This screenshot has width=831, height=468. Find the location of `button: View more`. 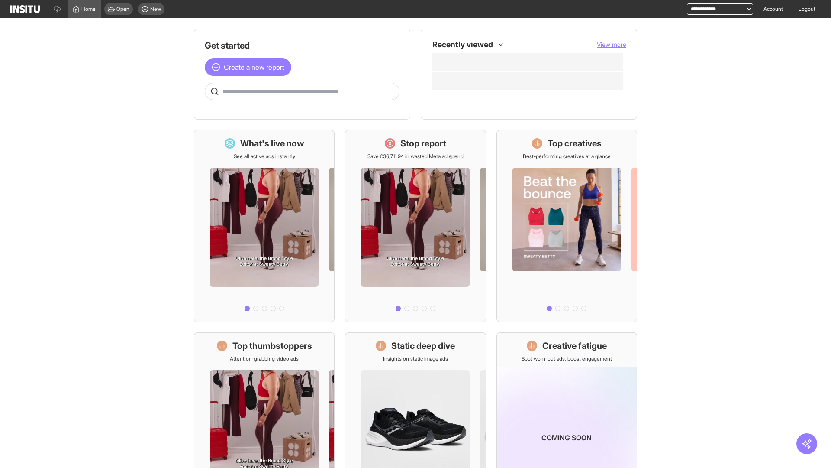

button: View more is located at coordinates (612, 45).